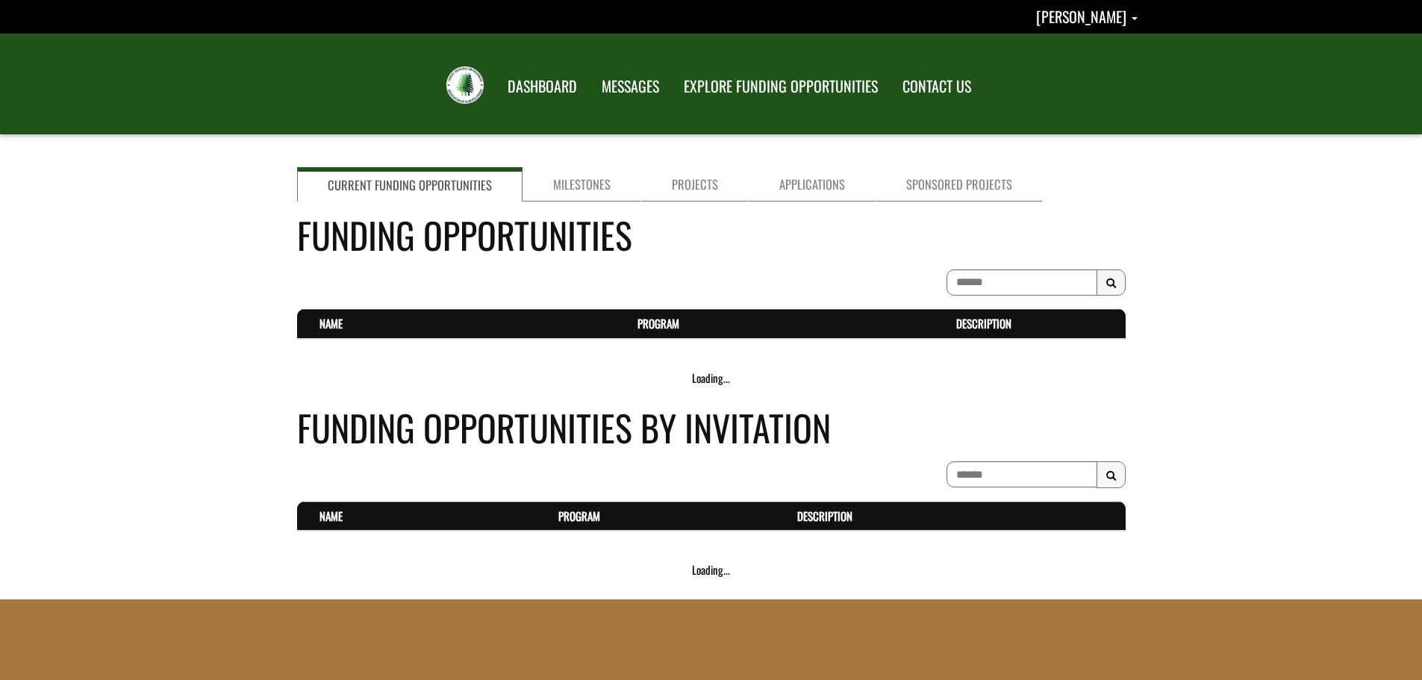 The width and height of the screenshot is (1422, 680). Describe the element at coordinates (959, 184) in the screenshot. I see `a: Sponsored Projects` at that location.